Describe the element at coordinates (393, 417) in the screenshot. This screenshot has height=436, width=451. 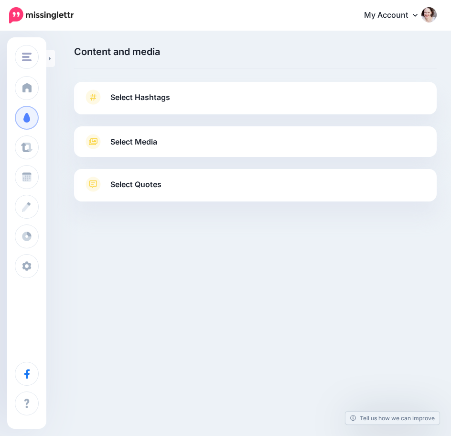
I see `a: Tell us how we can improve` at that location.